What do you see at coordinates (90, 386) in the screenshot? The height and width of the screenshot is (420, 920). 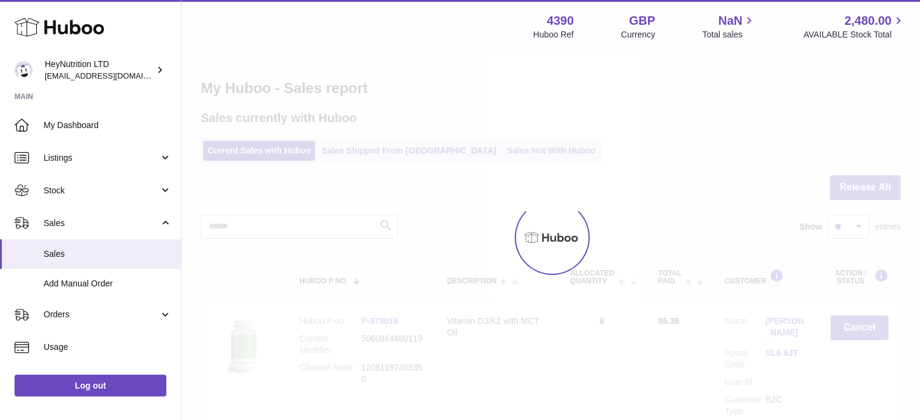 I see `a: Log out` at bounding box center [90, 386].